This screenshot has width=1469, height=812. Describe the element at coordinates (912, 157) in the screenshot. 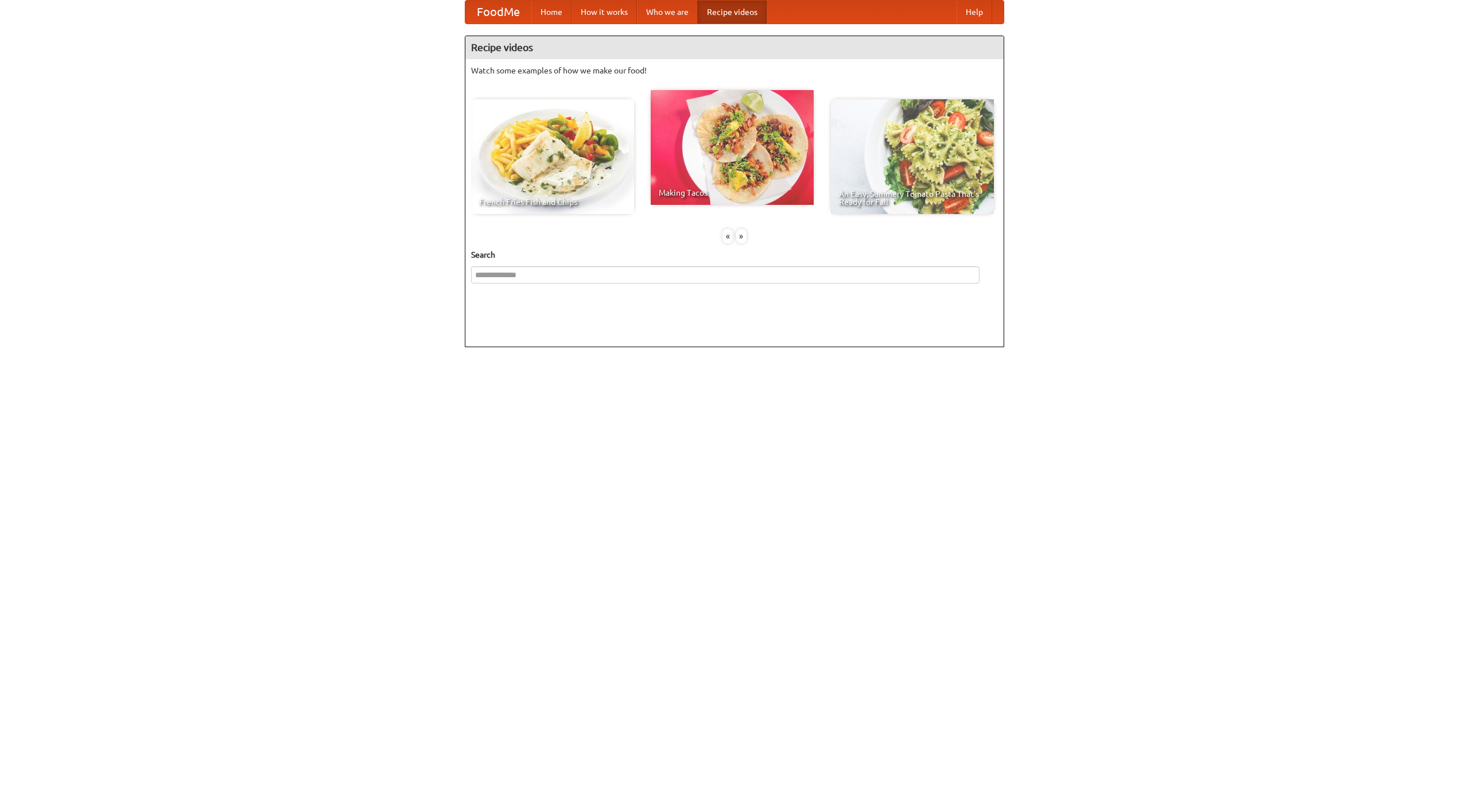

I see `a: An Easy, Summery Tomato Pasta That's Ready for Fall` at that location.